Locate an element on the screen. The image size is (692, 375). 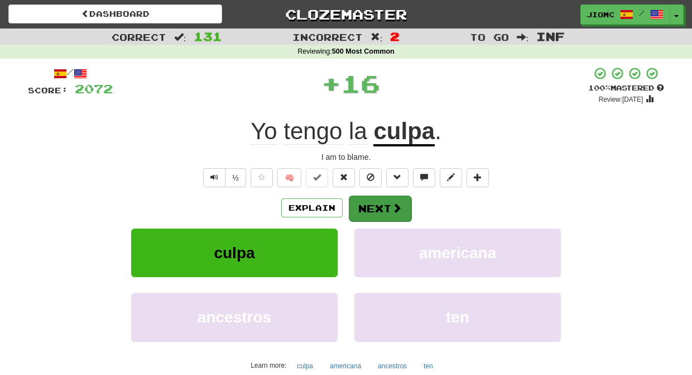
u: culpa is located at coordinates (404, 132).